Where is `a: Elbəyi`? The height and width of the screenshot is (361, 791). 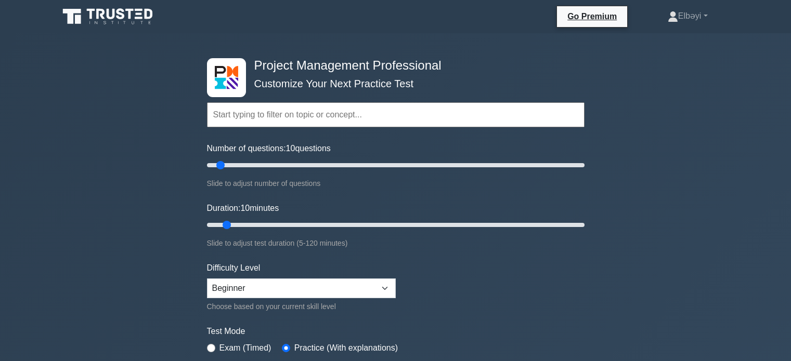
a: Elbəyi is located at coordinates (687, 16).